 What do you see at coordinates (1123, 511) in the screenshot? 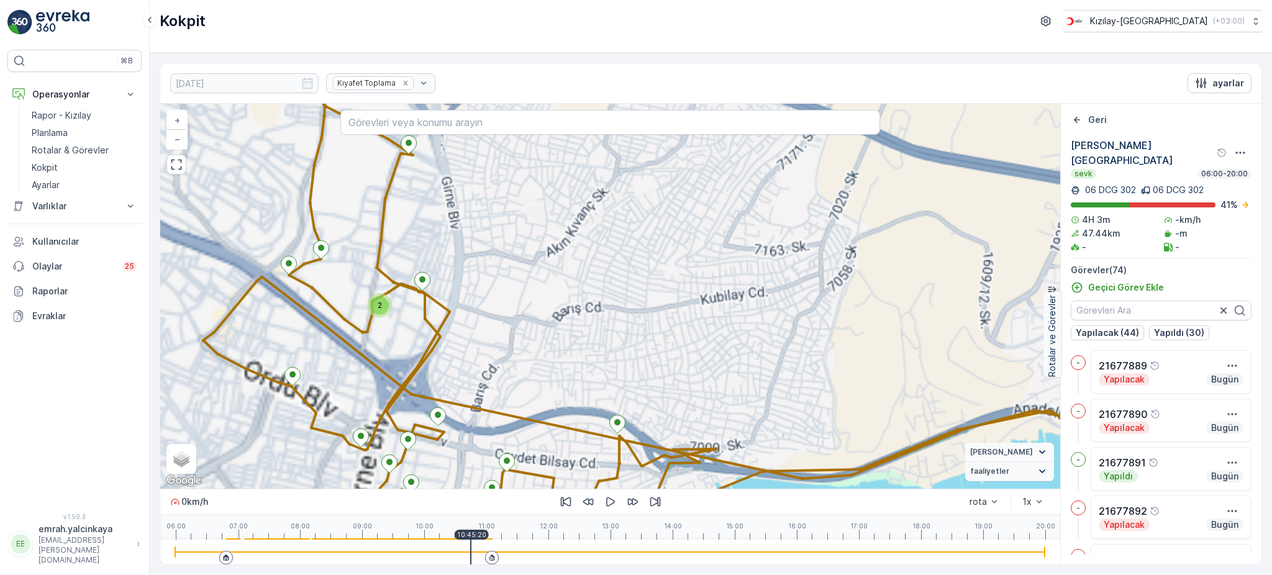
I see `p: 21677892` at bounding box center [1123, 511].